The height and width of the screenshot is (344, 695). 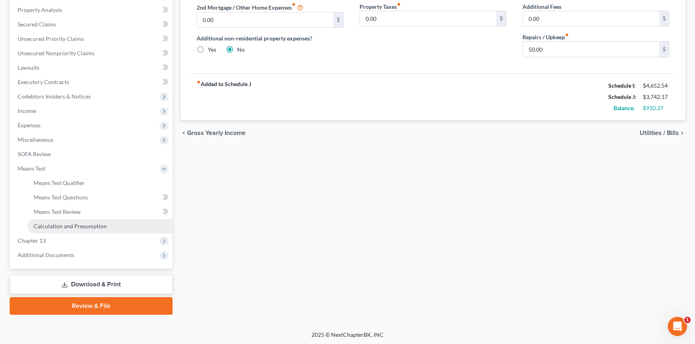 I want to click on span: Secured Claims, so click(x=37, y=24).